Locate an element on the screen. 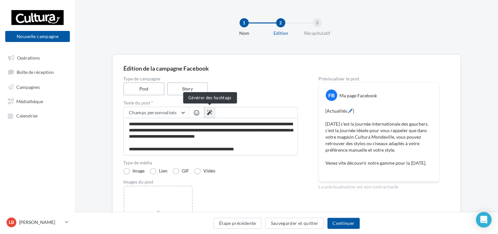  button: Sauvegarder et quitter is located at coordinates (294, 224).